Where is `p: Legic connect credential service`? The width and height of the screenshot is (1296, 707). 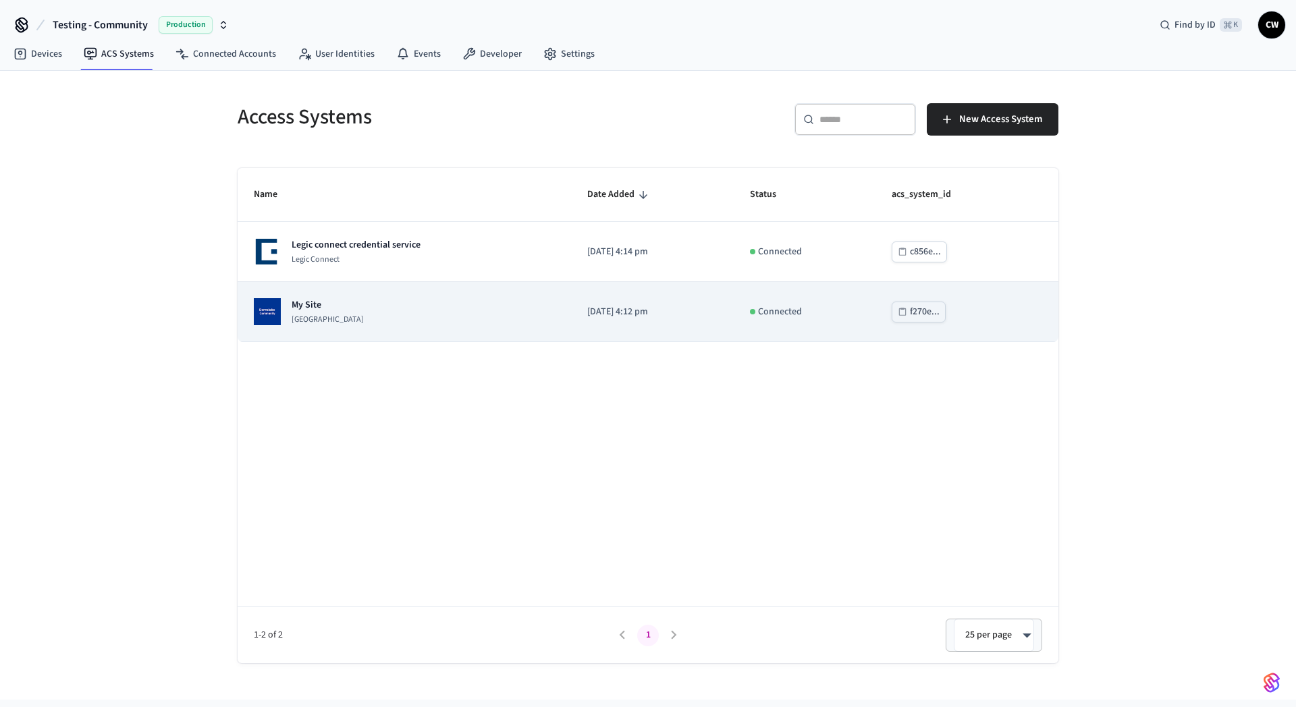
p: Legic connect credential service is located at coordinates (356, 245).